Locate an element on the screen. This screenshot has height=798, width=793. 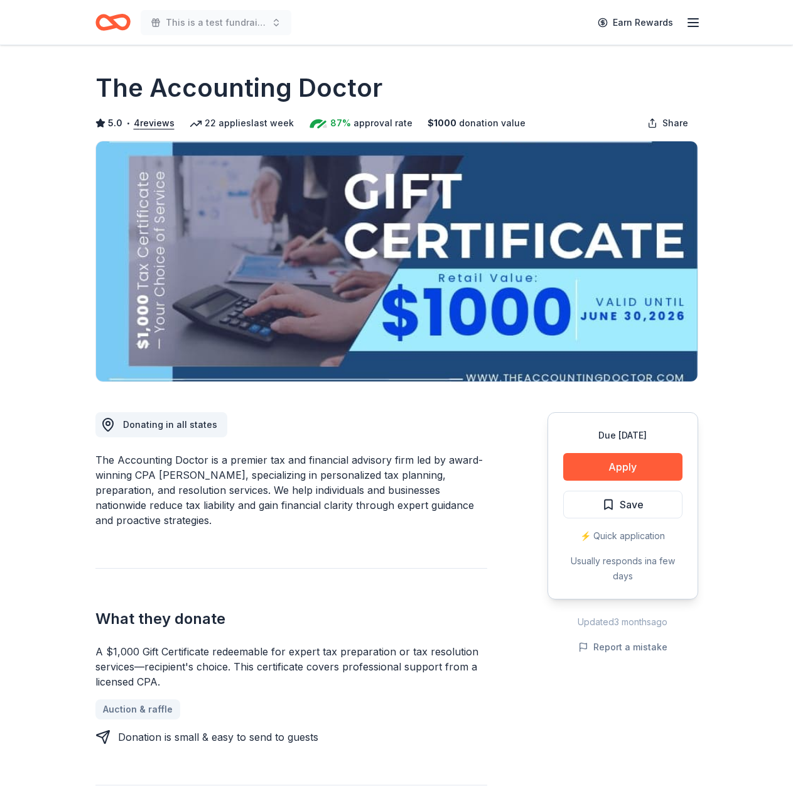
div: ⚡️ Quick application is located at coordinates (623, 536).